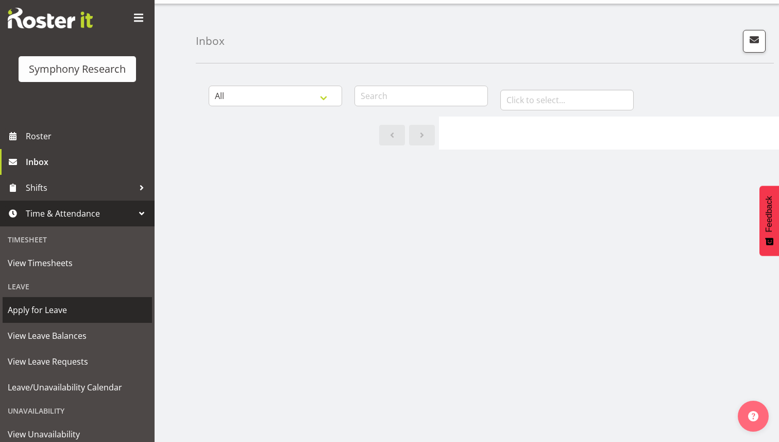 The height and width of the screenshot is (442, 779). Describe the element at coordinates (770, 214) in the screenshot. I see `span: Feedback` at that location.